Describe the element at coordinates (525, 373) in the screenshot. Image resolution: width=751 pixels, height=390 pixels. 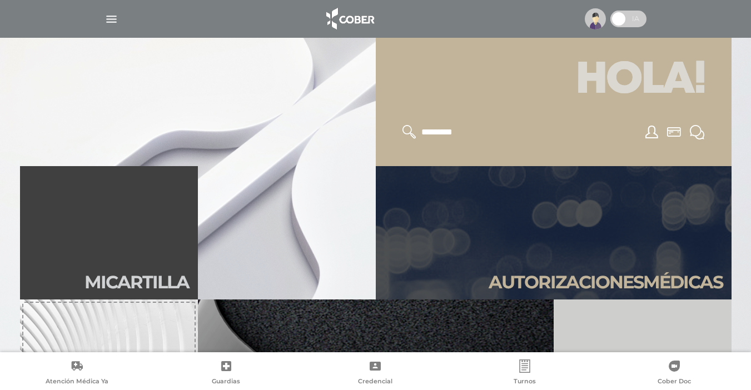
I see `a: Turnos` at that location.